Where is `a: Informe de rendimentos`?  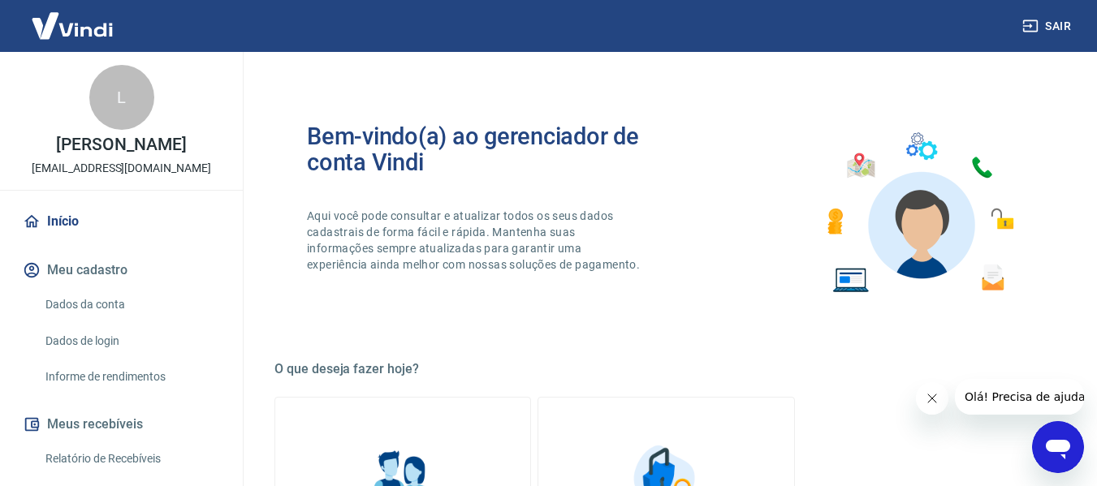
a: Informe de rendimentos is located at coordinates (131, 377).